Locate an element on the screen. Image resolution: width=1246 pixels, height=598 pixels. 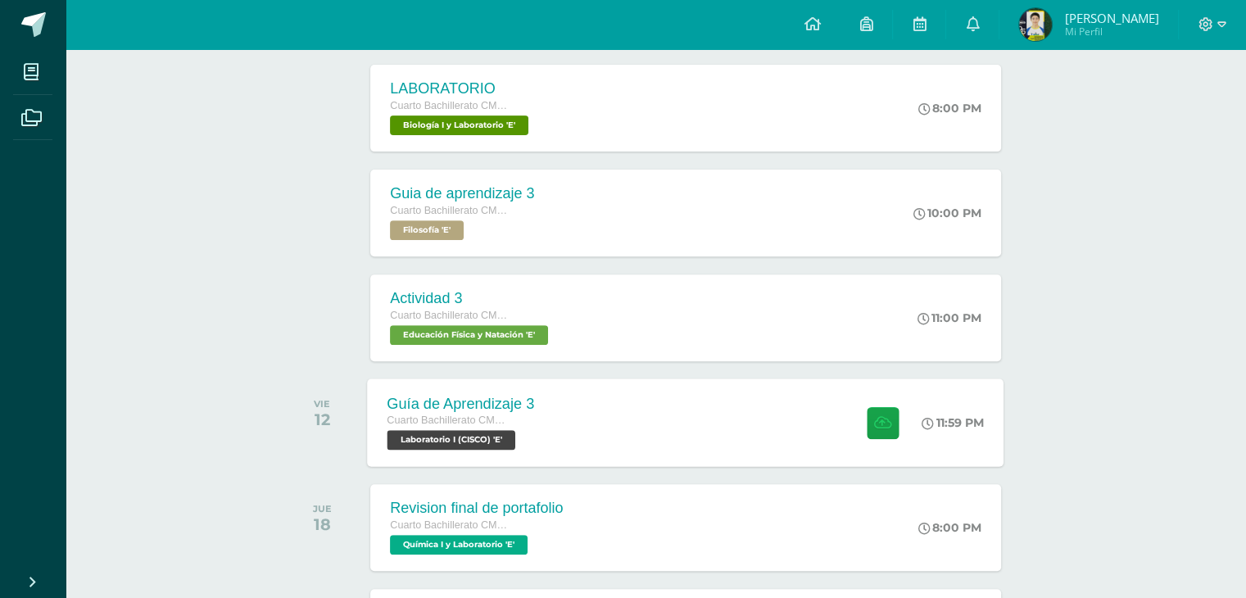
img: b81d76627efbc39546ad2b02ffd2af7b.png is located at coordinates (1035, 25).